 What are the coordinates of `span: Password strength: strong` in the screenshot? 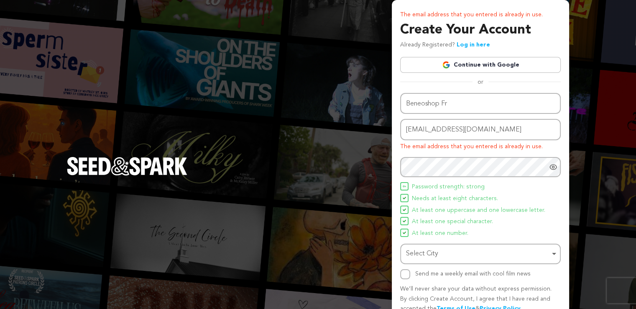 It's located at (449, 187).